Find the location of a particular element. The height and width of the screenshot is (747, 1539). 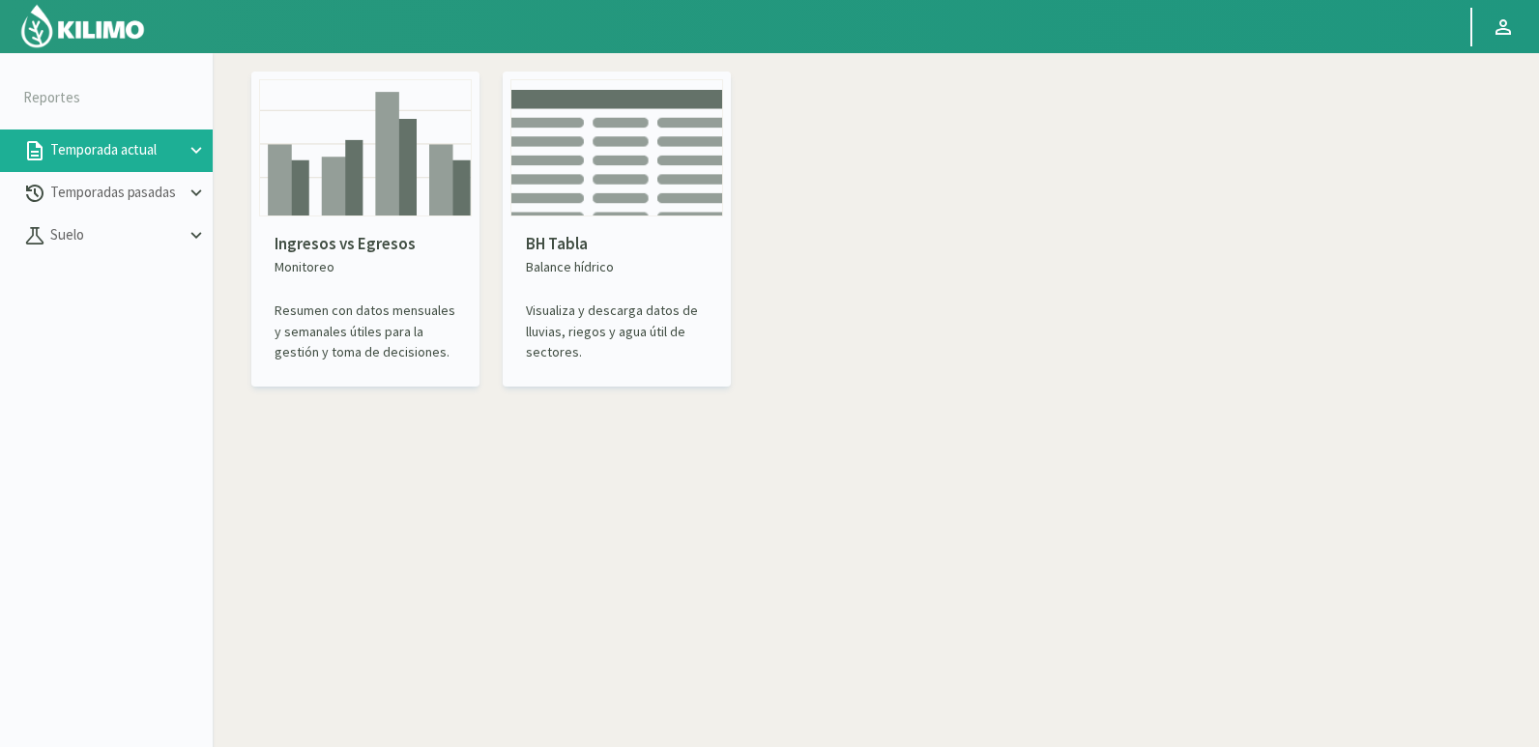

p: Monitoreo is located at coordinates (365, 267).